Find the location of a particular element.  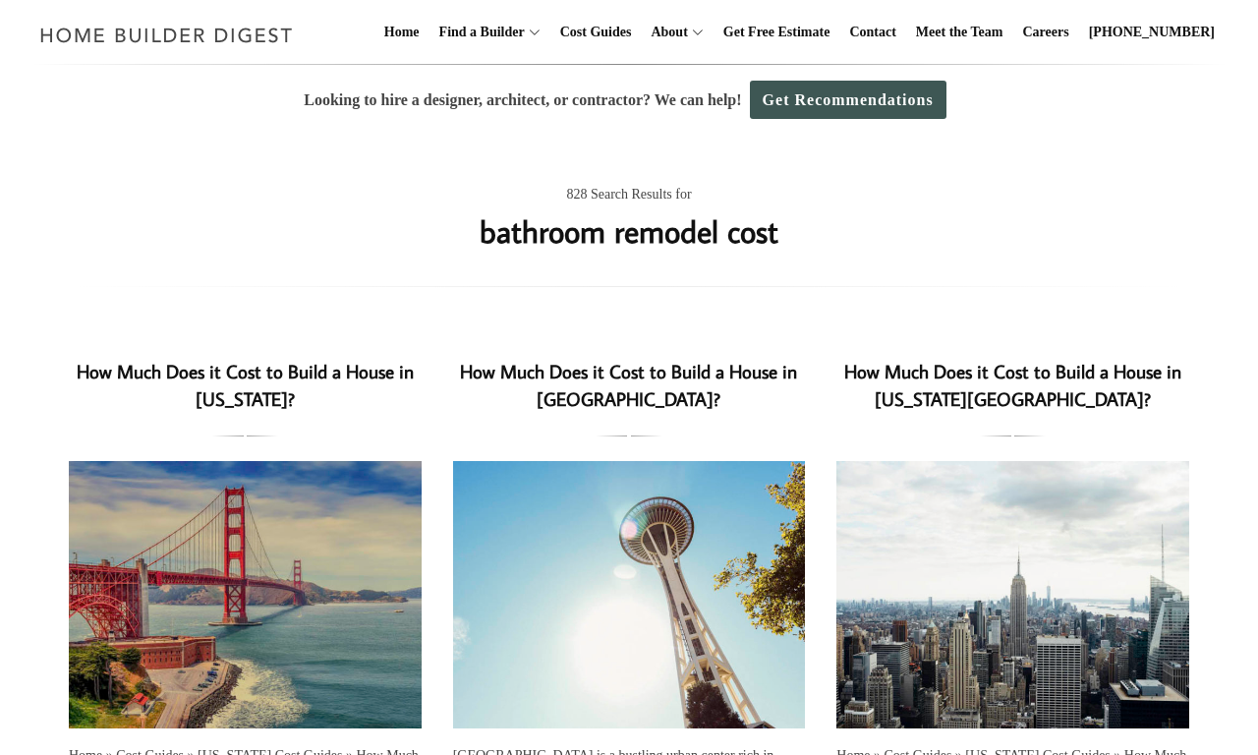

a: Contact is located at coordinates (872, 32).